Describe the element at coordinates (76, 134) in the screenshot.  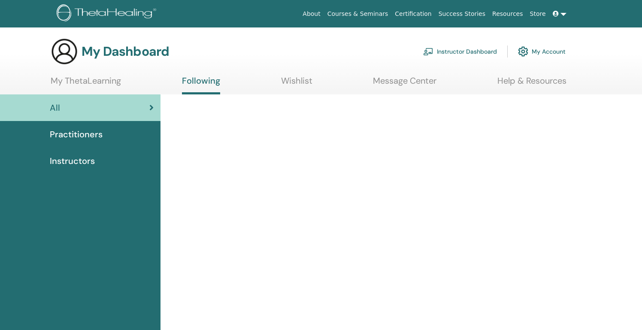
I see `span: Practitioners` at that location.